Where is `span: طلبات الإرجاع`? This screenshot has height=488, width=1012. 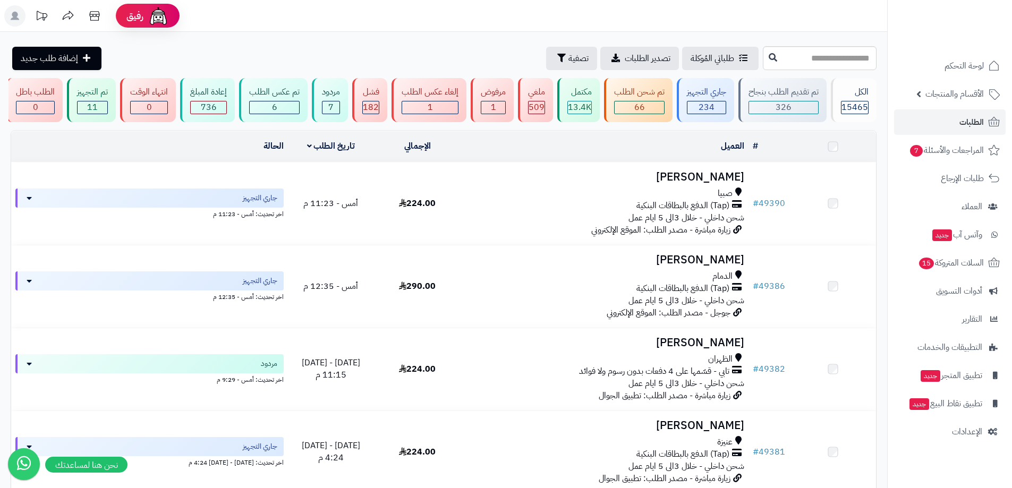 span: طلبات الإرجاع is located at coordinates (963, 179).